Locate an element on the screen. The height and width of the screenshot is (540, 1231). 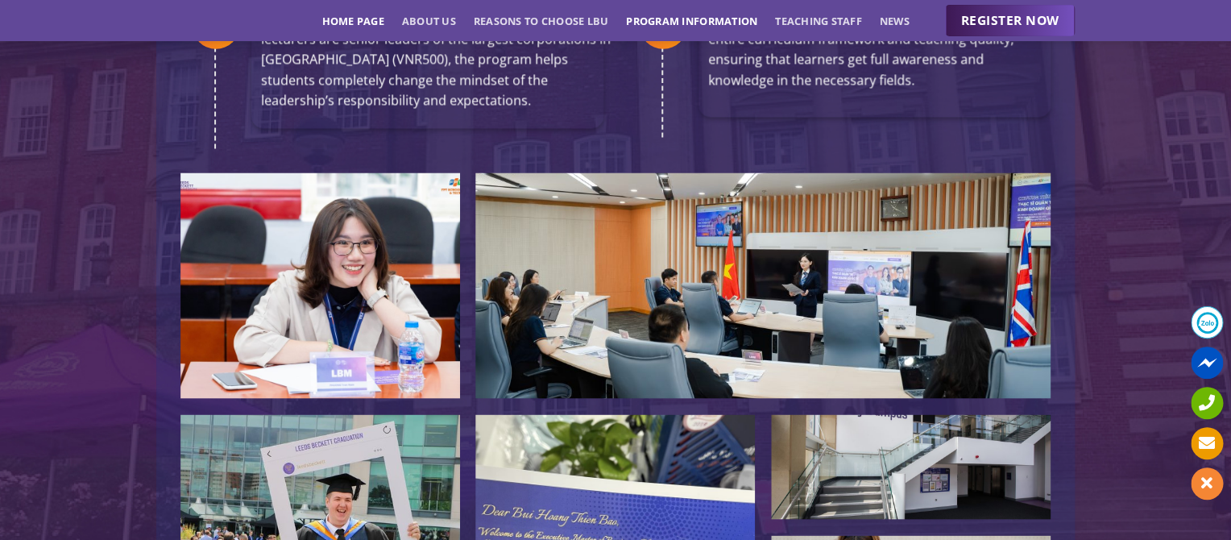
a: News is located at coordinates (894, 21).